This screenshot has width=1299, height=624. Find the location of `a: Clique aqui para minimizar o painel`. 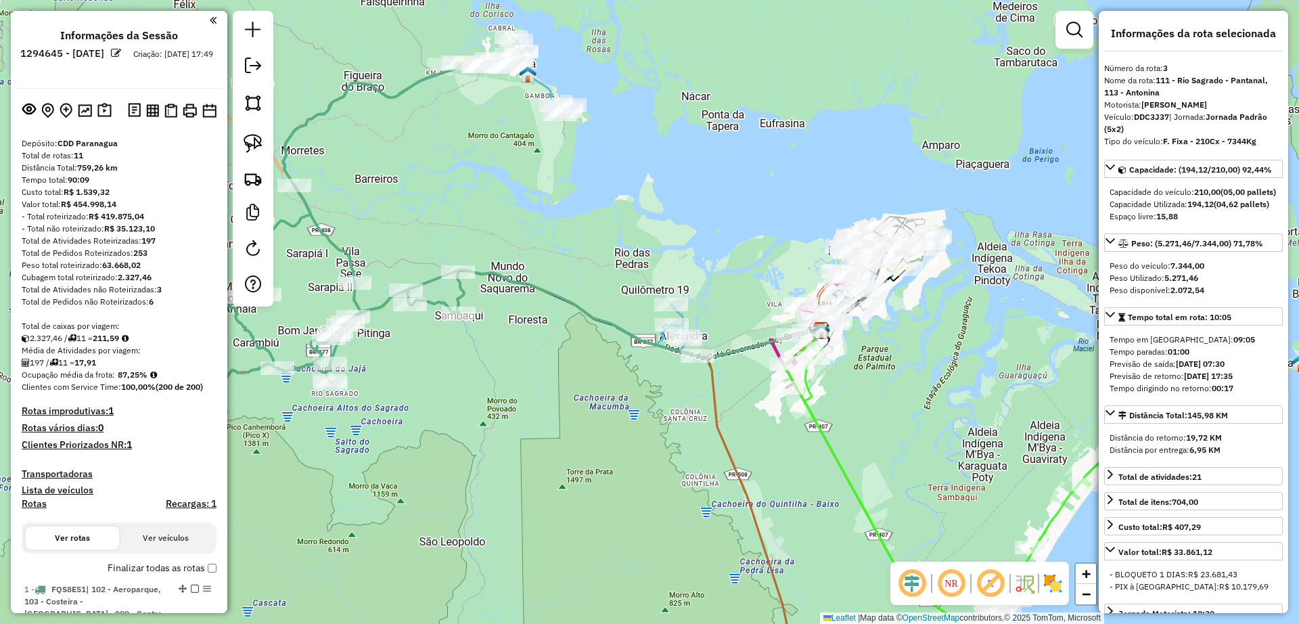

a: Clique aqui para minimizar o painel is located at coordinates (213, 20).